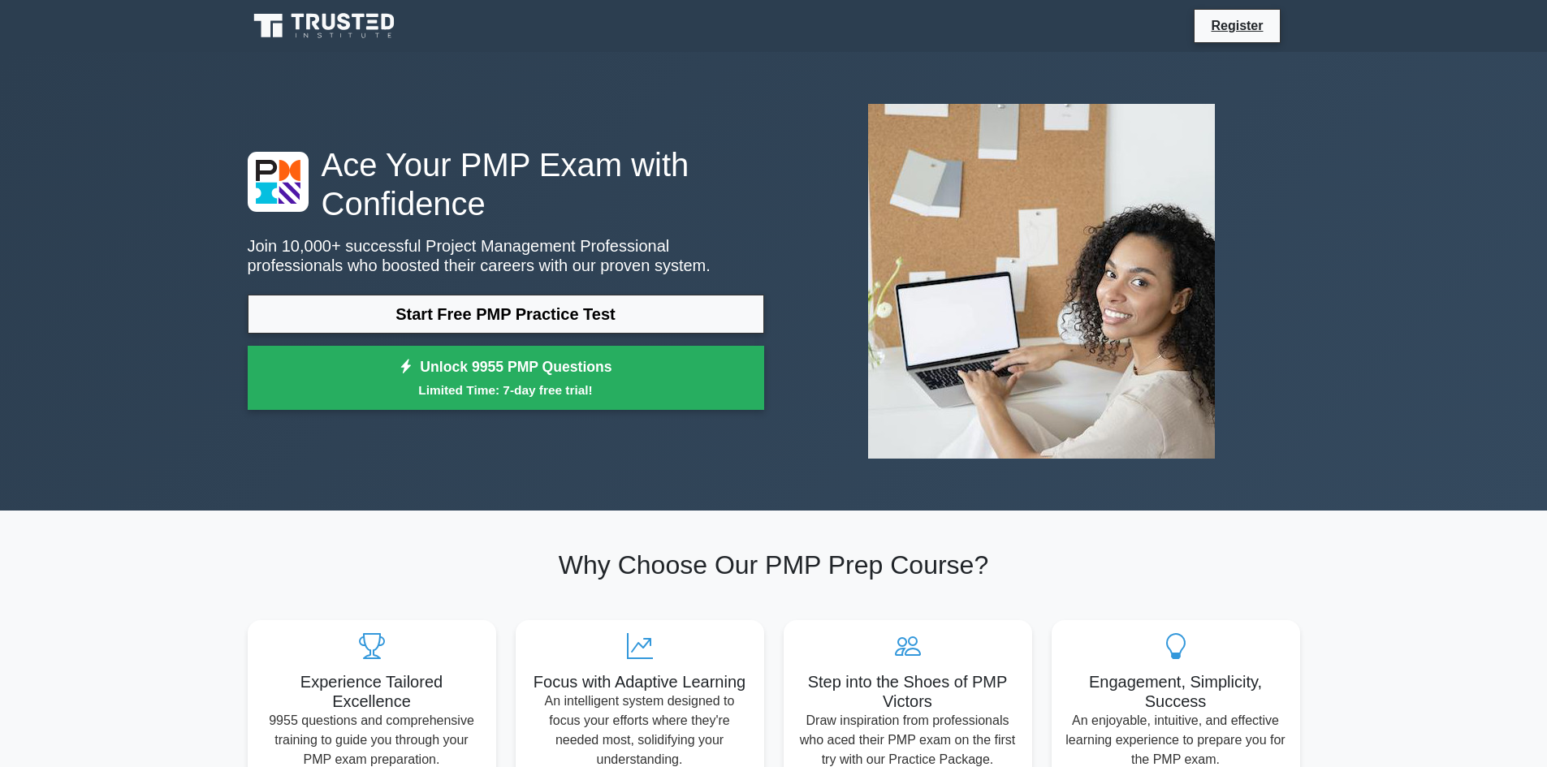 Image resolution: width=1547 pixels, height=767 pixels. Describe the element at coordinates (506, 184) in the screenshot. I see `h1: Ace Your PMP Exam with Confidence` at that location.